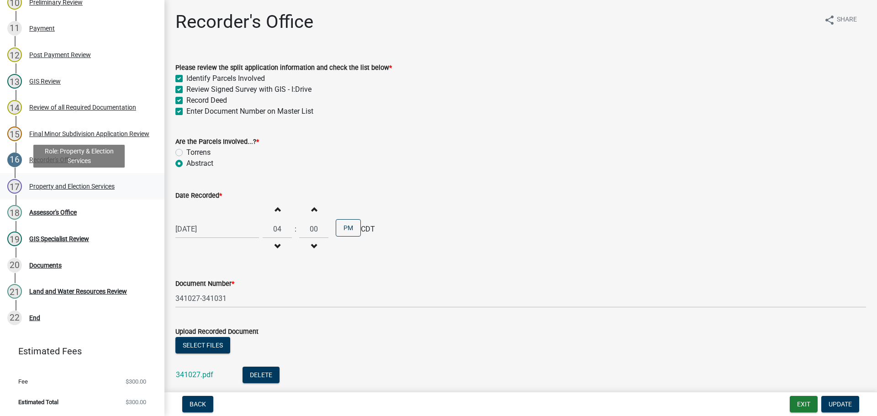  I want to click on div: 13, so click(15, 81).